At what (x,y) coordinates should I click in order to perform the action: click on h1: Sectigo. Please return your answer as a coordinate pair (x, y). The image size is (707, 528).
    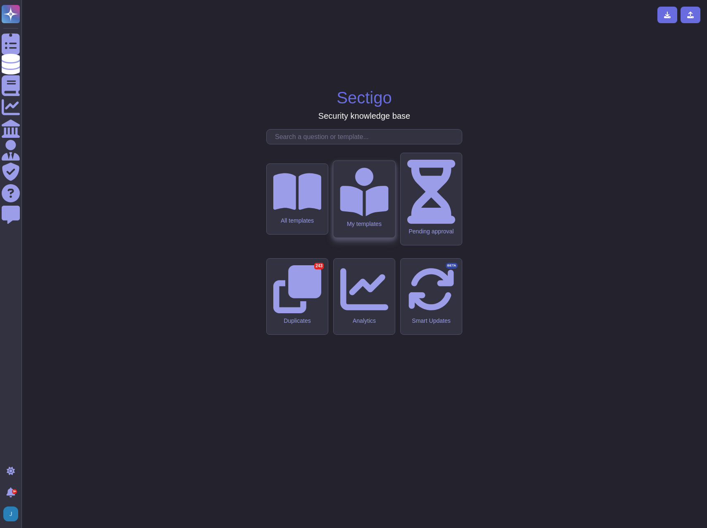
    Looking at the image, I should click on (364, 98).